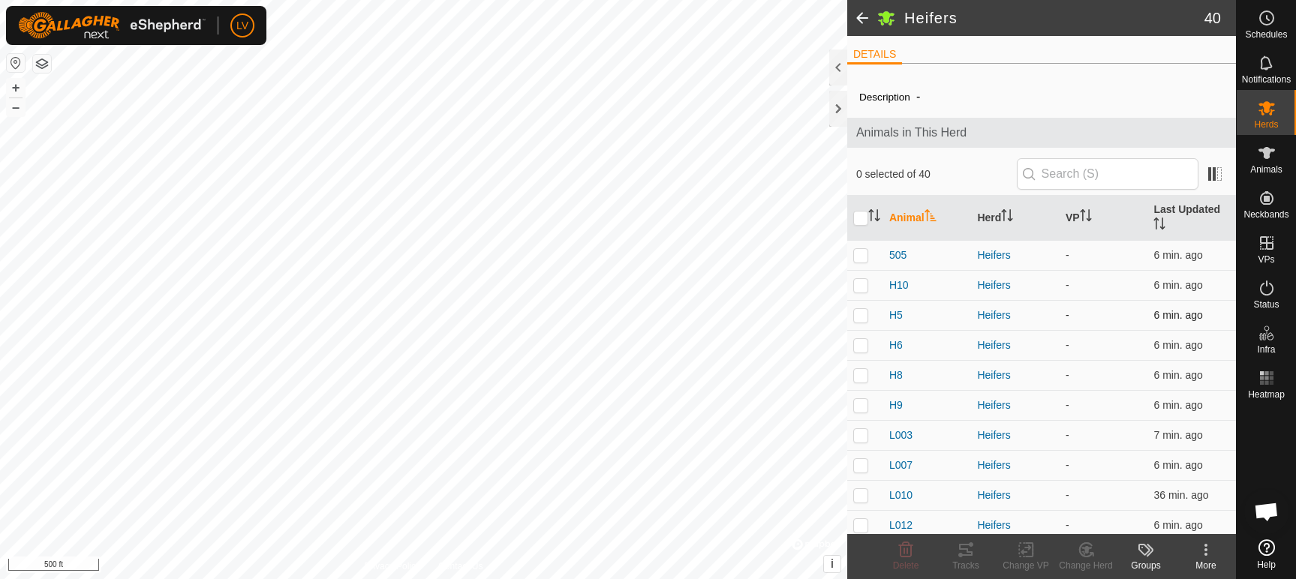 This screenshot has height=579, width=1296. What do you see at coordinates (906, 566) in the screenshot?
I see `span: Delete` at bounding box center [906, 566].